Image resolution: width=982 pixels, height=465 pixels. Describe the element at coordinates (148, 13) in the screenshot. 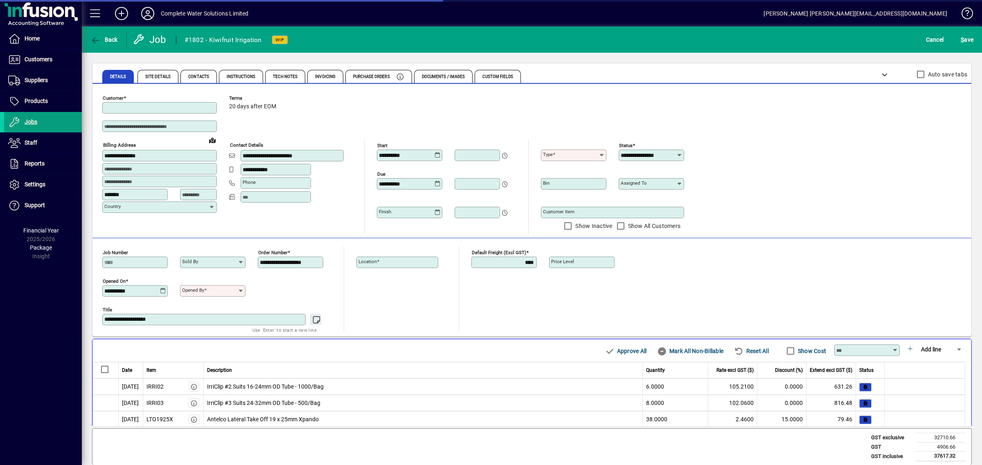

I see `button: Profile` at that location.